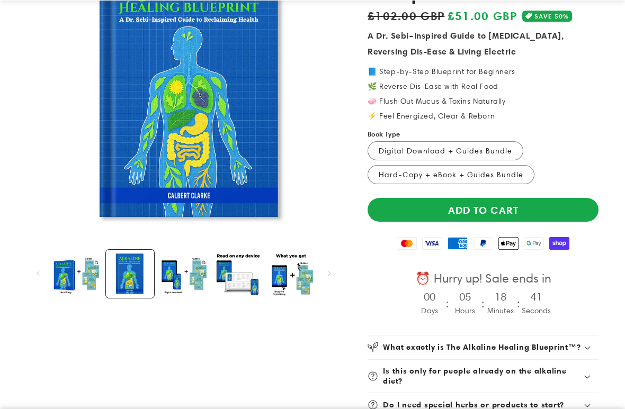 The height and width of the screenshot is (409, 625). Describe the element at coordinates (406, 15) in the screenshot. I see `s: £102.00 GBP` at that location.